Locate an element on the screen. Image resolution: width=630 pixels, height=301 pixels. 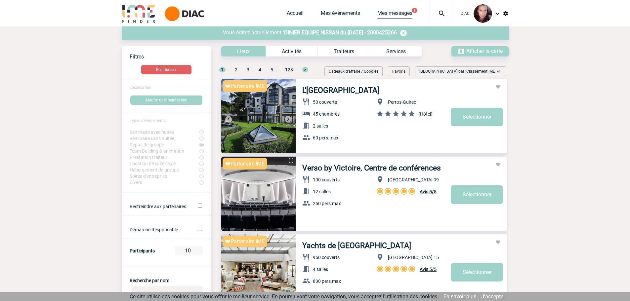
span: 800 pers.max is located at coordinates (327, 282).